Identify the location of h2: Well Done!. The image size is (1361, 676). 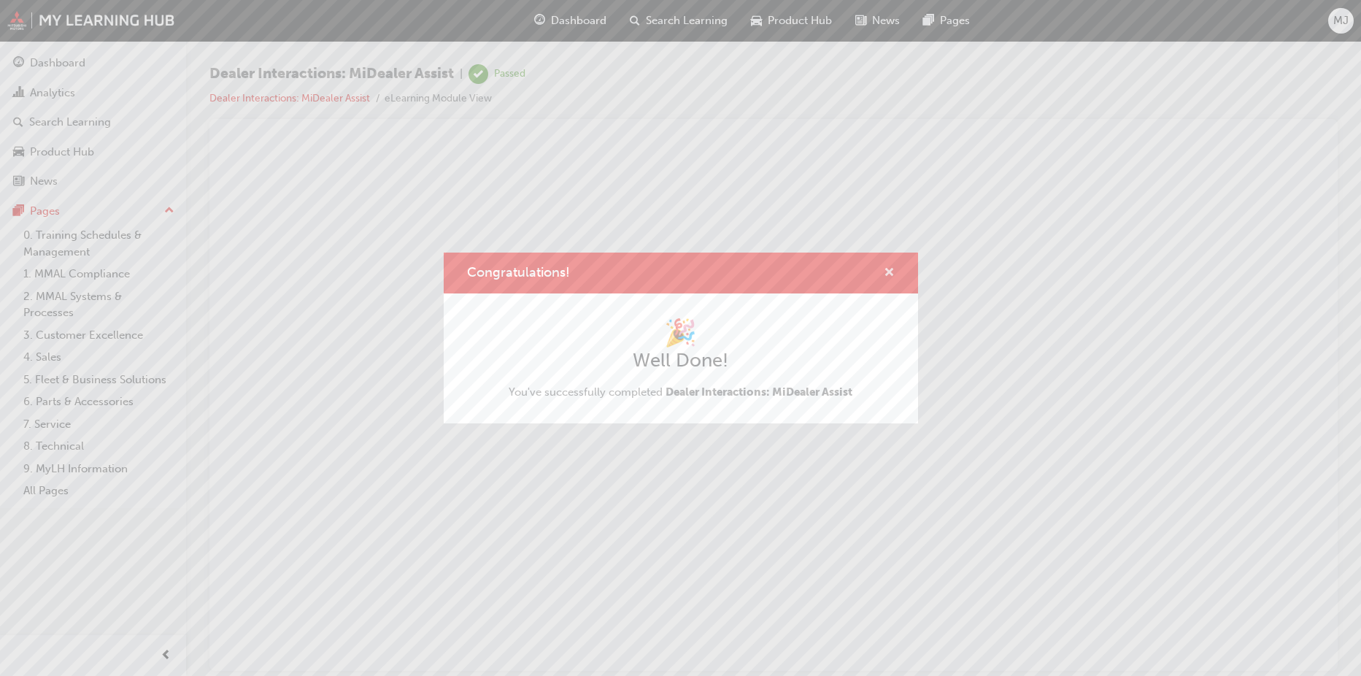
(680, 361).